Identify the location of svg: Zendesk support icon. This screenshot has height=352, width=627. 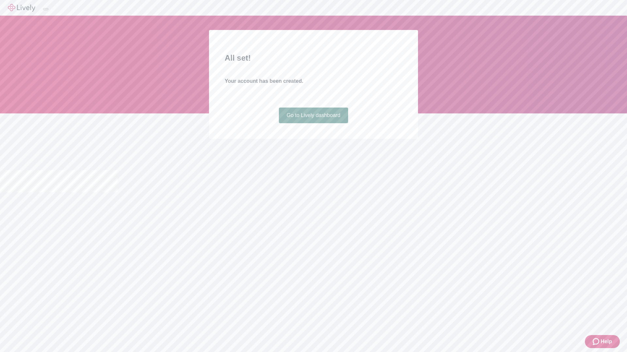
(596, 342).